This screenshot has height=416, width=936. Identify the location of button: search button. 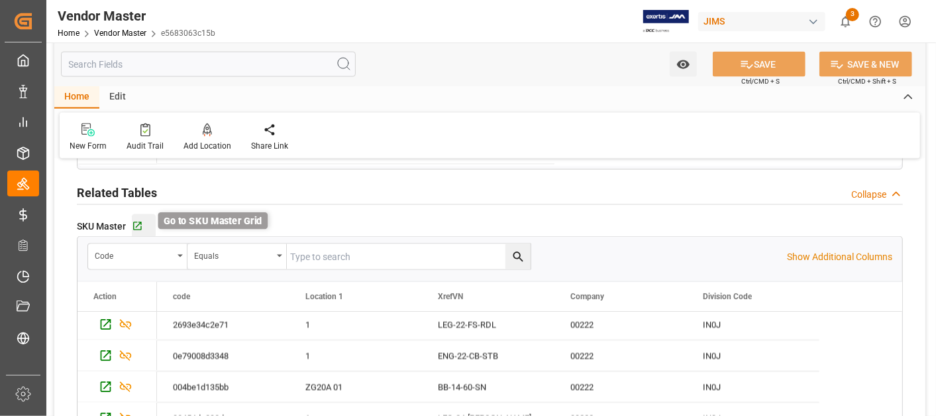
(518, 256).